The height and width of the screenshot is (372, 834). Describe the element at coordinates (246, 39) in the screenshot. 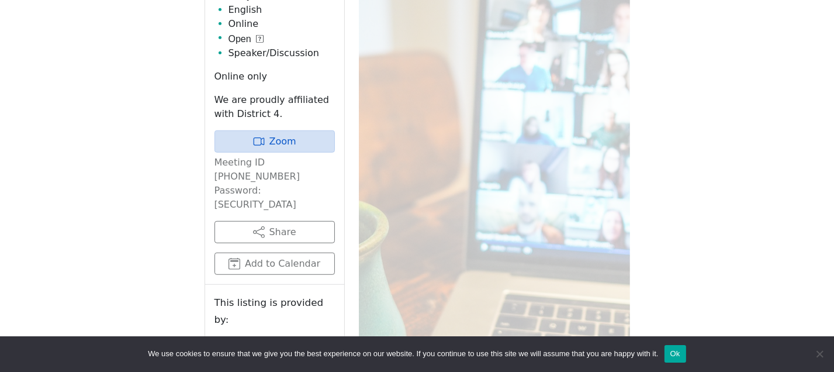

I see `button: Open` at that location.